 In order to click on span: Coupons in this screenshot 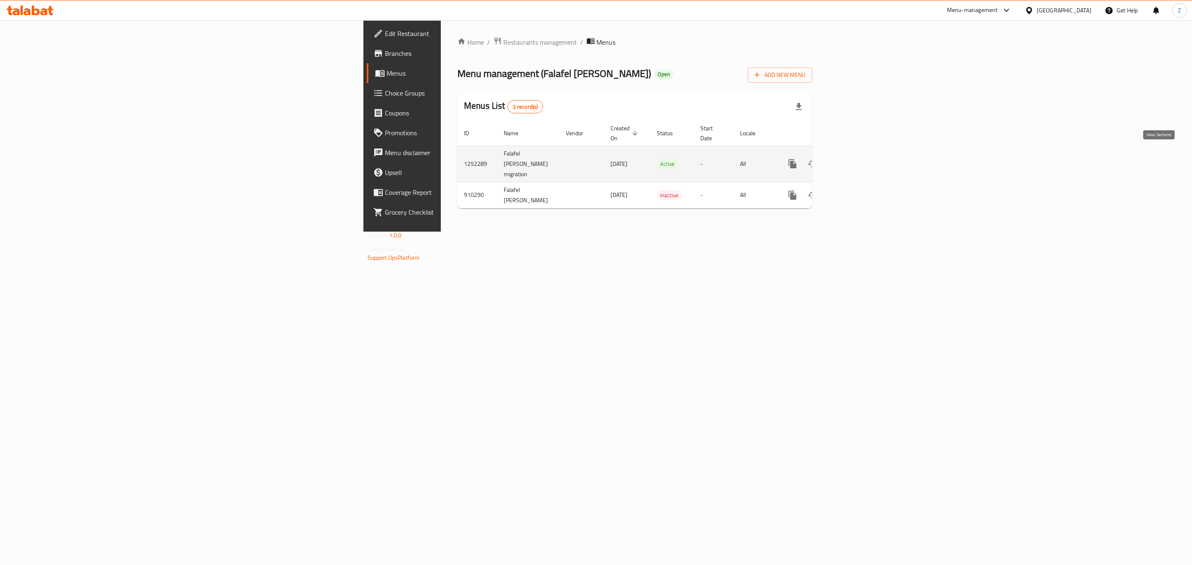, I will do `click(470, 113)`.